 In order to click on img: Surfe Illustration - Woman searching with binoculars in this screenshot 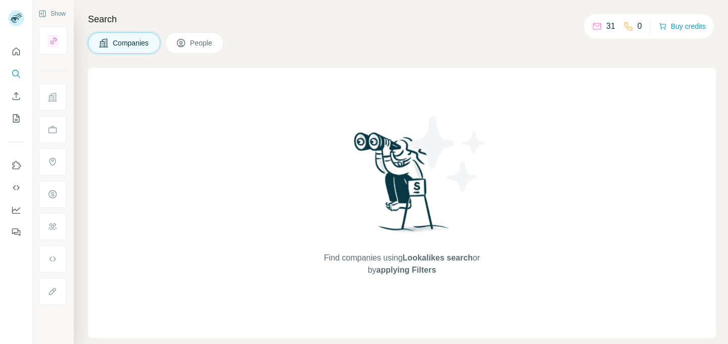, I will do `click(402, 186)`.